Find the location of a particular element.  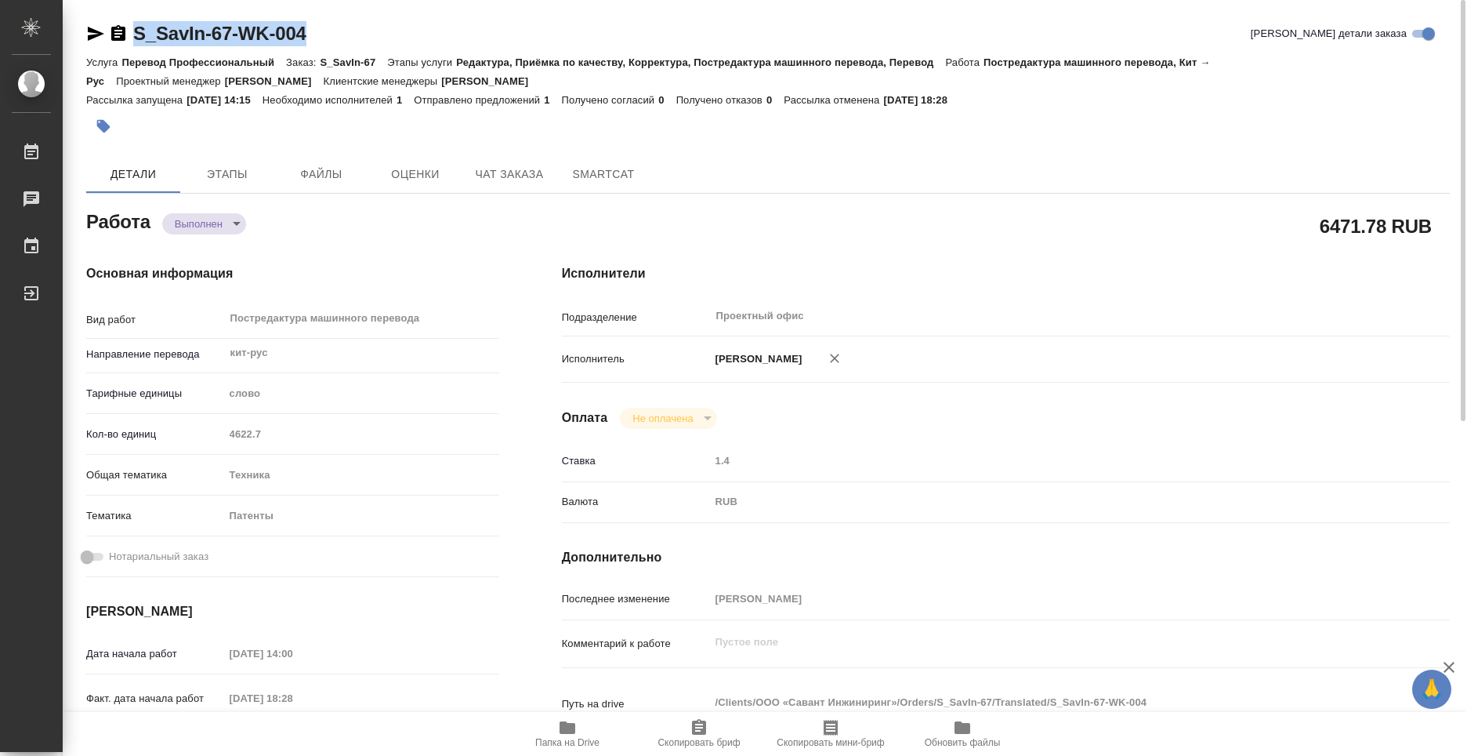

span: Этапы is located at coordinates (227, 174).